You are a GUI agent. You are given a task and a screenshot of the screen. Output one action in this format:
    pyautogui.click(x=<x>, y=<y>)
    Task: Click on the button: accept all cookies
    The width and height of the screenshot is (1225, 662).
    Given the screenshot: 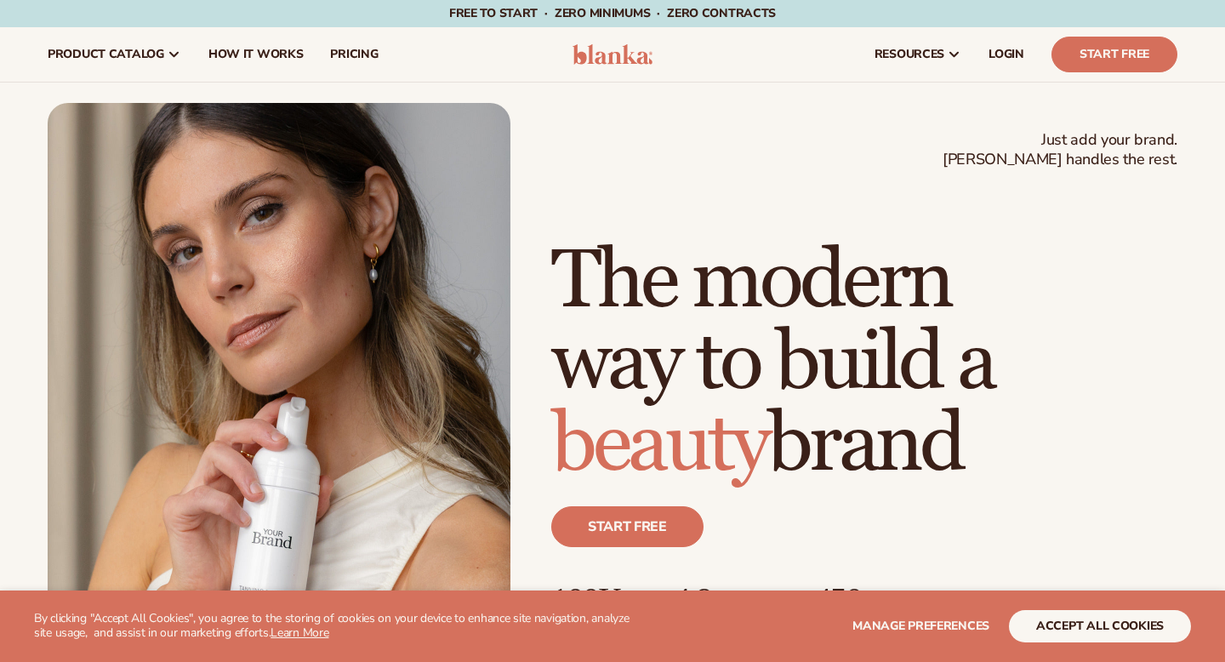 What is the action you would take?
    pyautogui.click(x=1100, y=626)
    